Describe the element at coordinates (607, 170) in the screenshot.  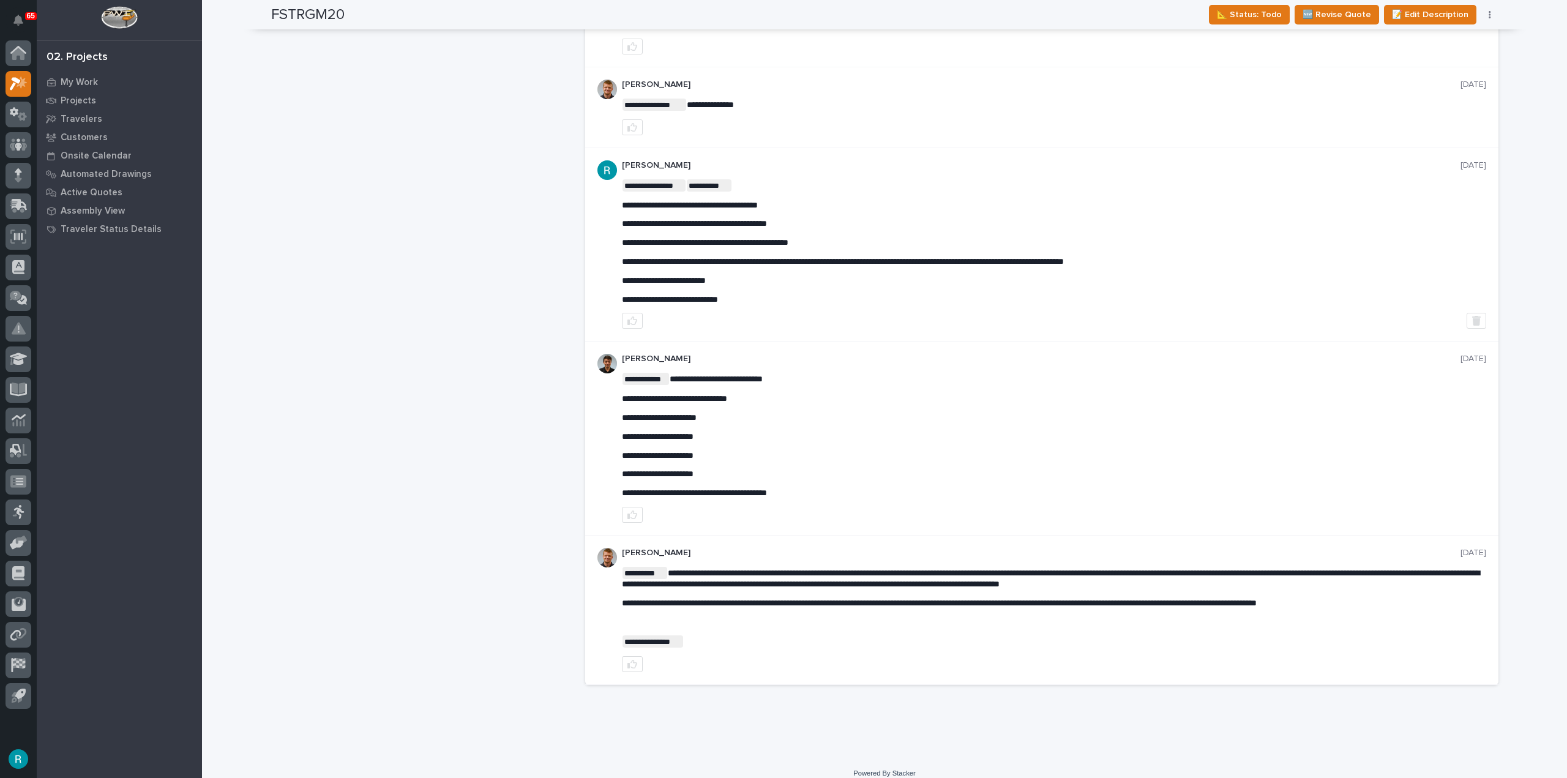
I see `img: ACg8ocLIQ8uTLu8xwXPI_zF_j4cWilWA_If5Zu0E3tOGGkFk=s96-c` at that location.